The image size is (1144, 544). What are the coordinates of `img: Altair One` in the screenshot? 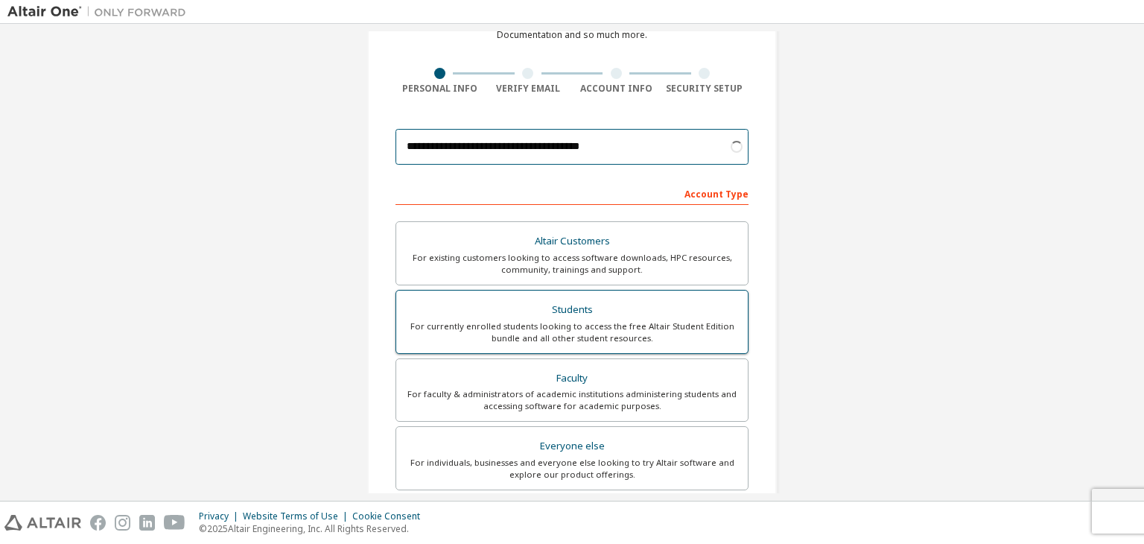 It's located at (101, 12).